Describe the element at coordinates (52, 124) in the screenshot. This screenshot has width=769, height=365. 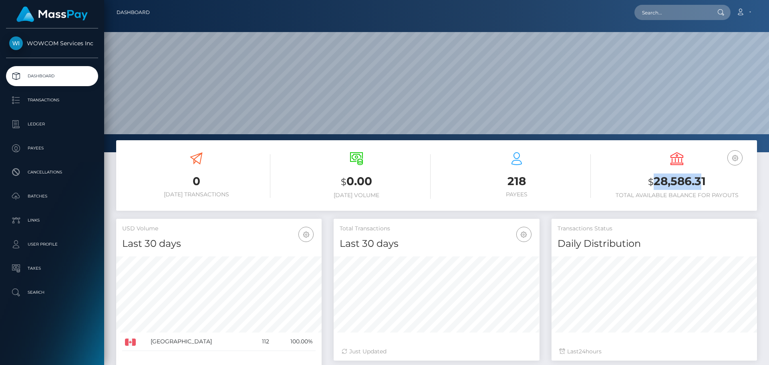
I see `a: Ledger` at that location.